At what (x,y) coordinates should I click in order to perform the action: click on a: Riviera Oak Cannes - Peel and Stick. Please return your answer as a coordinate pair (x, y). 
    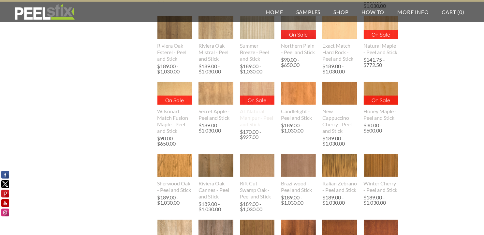
    Looking at the image, I should click on (216, 177).